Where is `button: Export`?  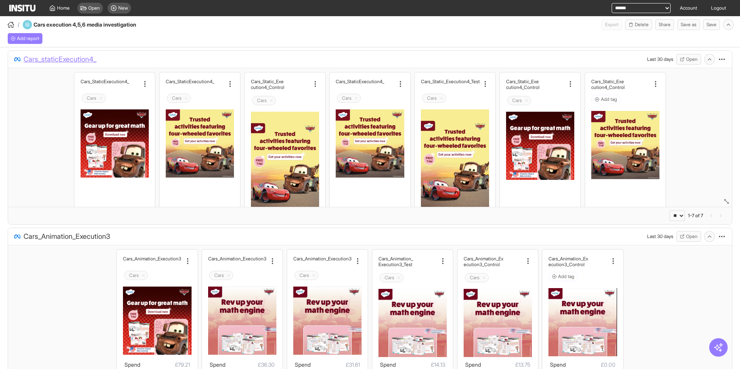
button: Export is located at coordinates (611, 25).